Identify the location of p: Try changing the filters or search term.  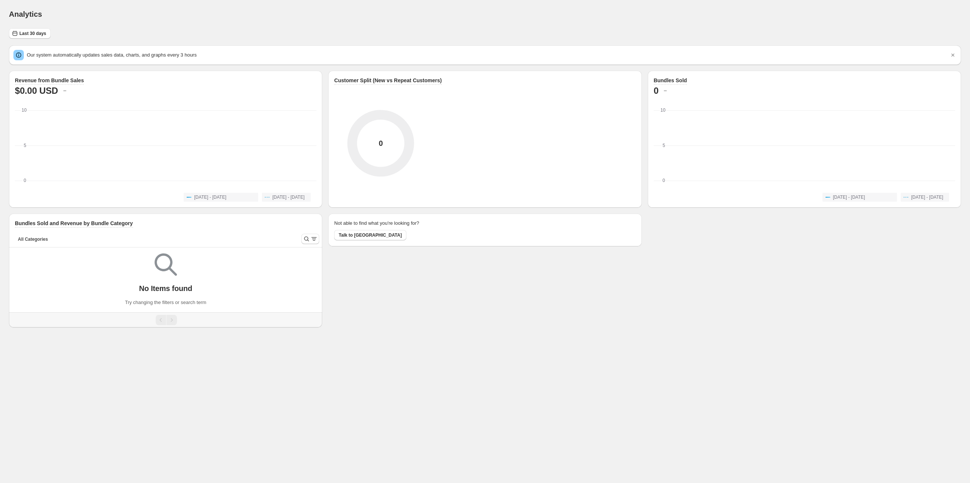
(165, 303).